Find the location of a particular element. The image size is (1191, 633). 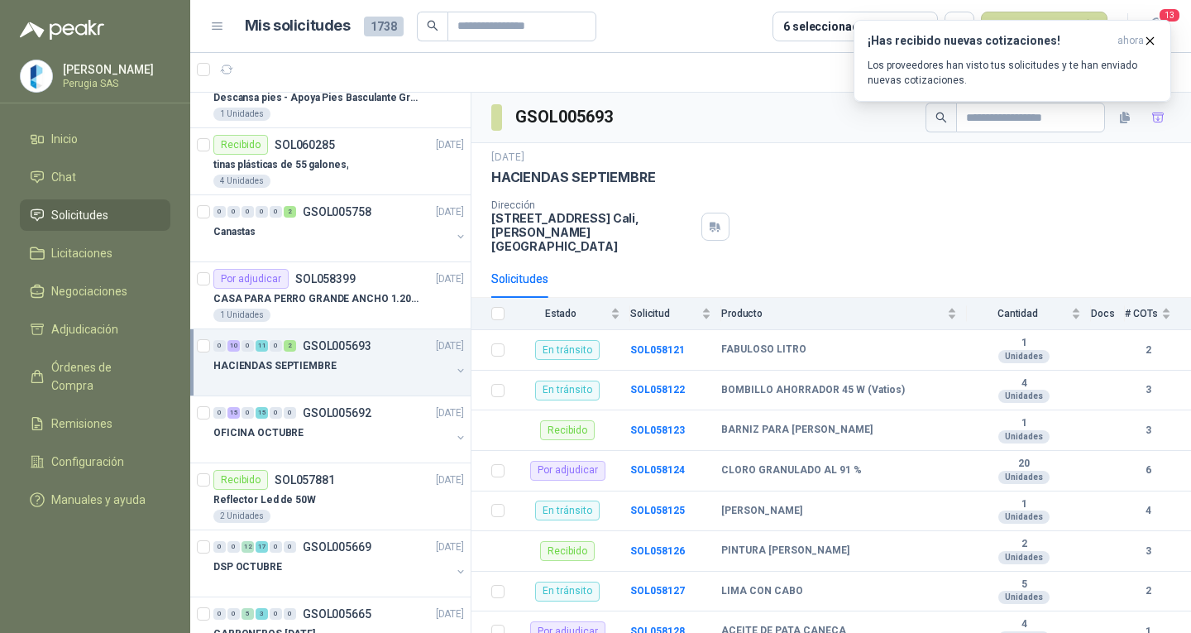

a: Remisiones is located at coordinates (95, 423).